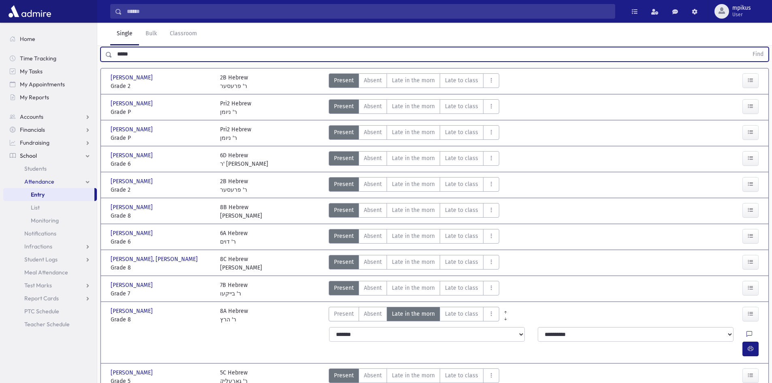 This screenshot has width=772, height=383. Describe the element at coordinates (42, 311) in the screenshot. I see `span: PTC Schedule` at that location.